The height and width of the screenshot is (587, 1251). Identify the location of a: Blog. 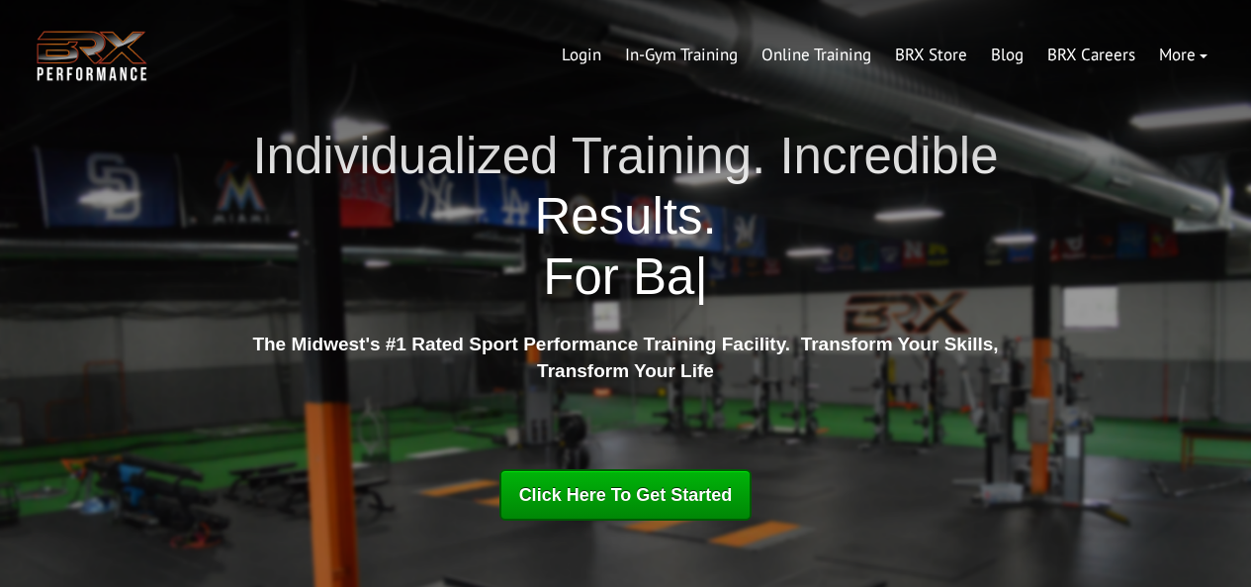
(1007, 55).